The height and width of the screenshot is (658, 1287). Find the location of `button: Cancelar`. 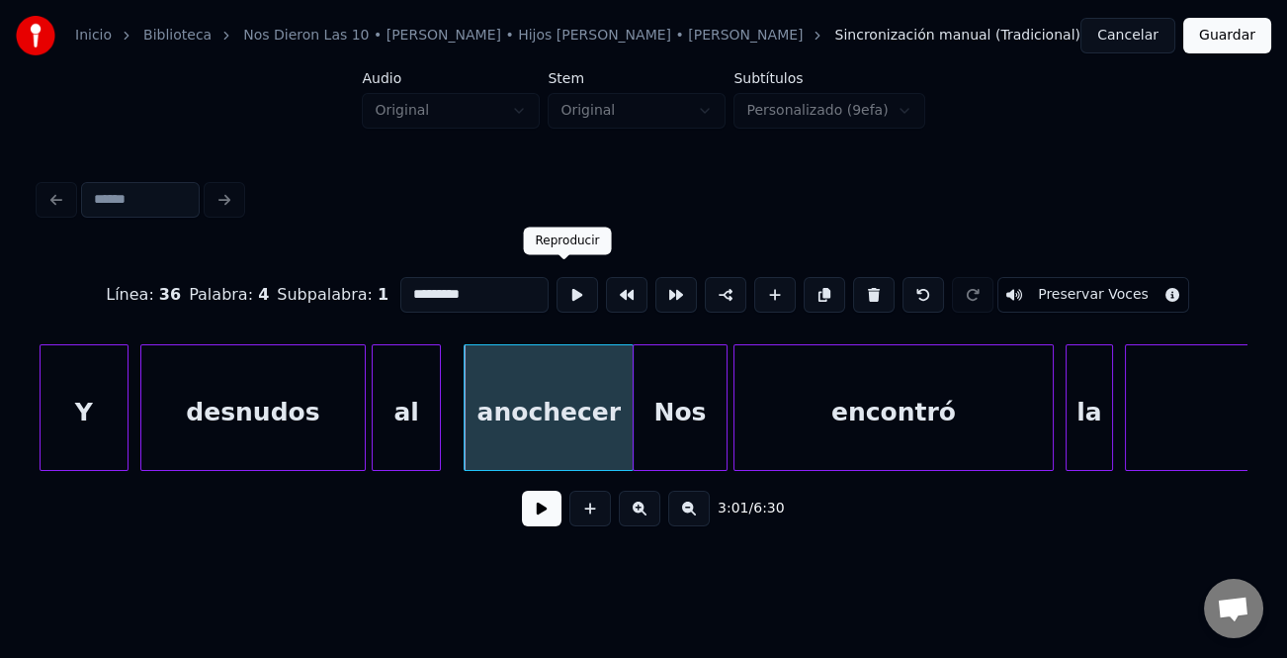

button: Cancelar is located at coordinates (1128, 36).